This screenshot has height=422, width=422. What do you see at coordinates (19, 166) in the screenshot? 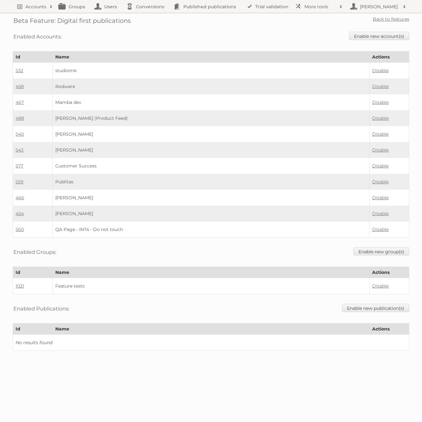
I see `a: 577` at bounding box center [19, 166].